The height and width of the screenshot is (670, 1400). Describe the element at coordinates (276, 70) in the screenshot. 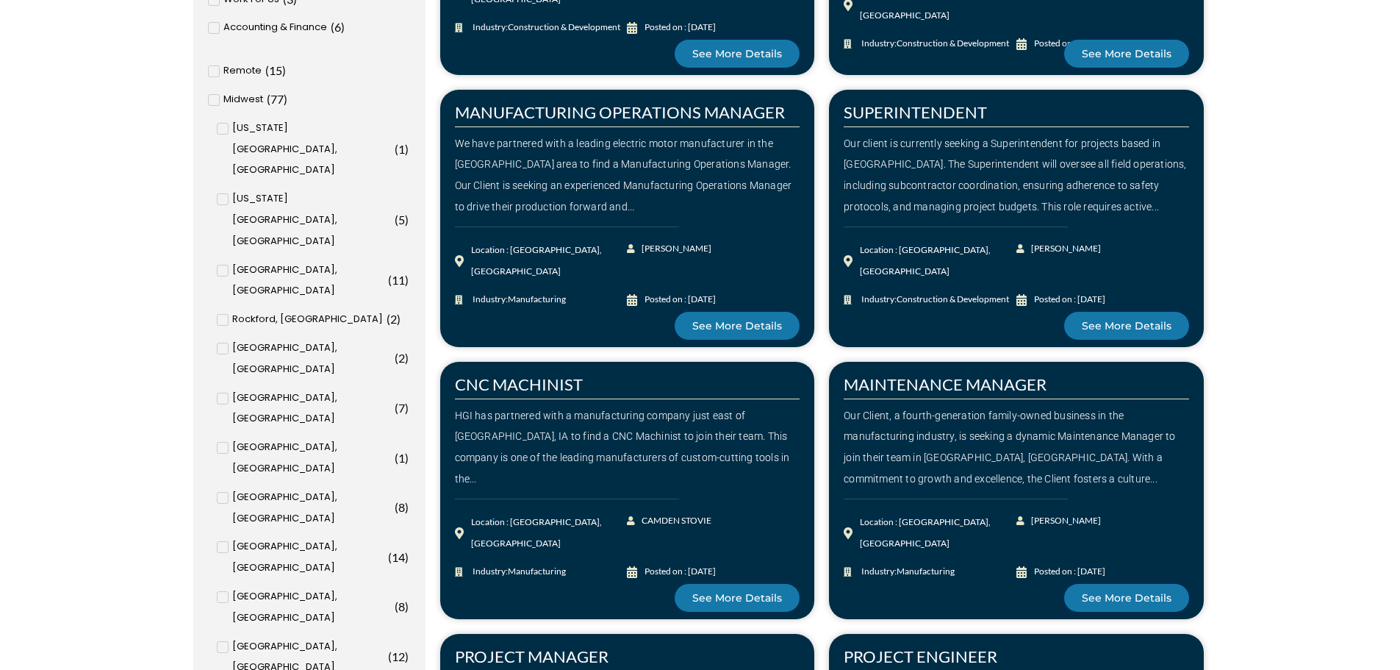

I see `span: 15` at that location.